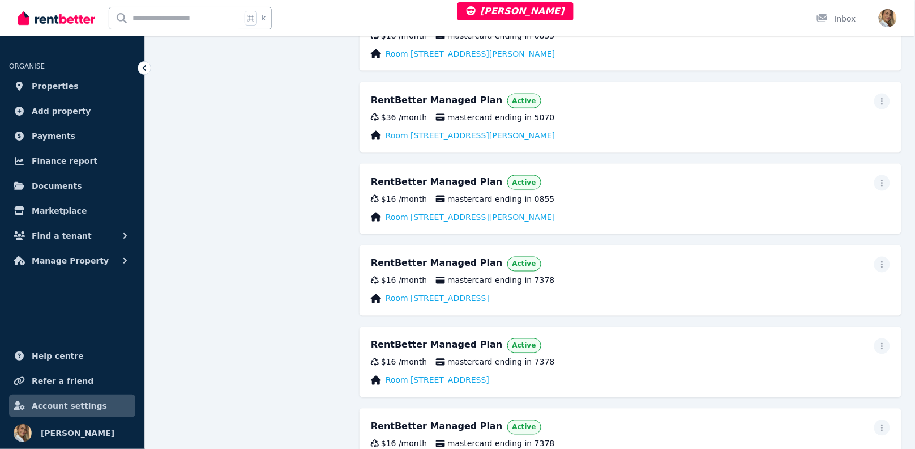 The image size is (915, 449). What do you see at coordinates (72, 86) in the screenshot?
I see `a: Properties` at bounding box center [72, 86].